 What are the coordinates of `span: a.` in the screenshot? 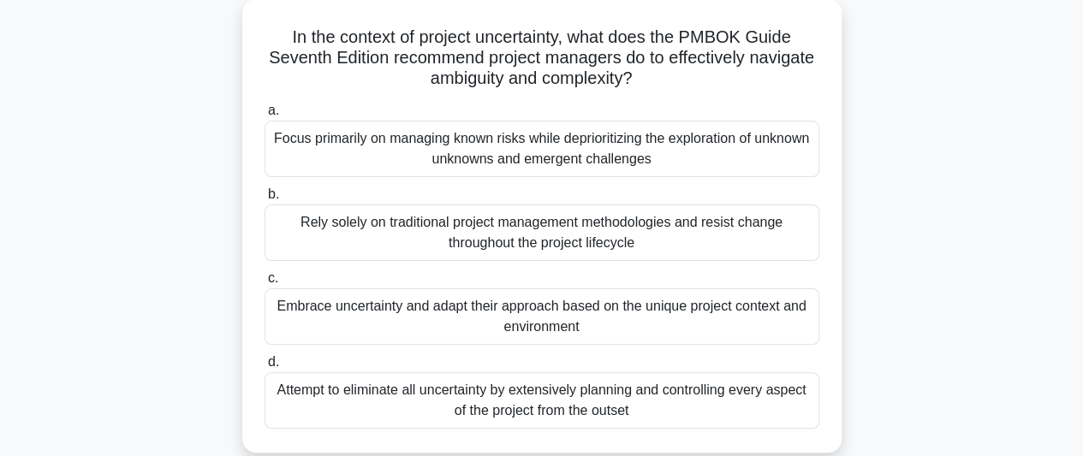 It's located at (273, 110).